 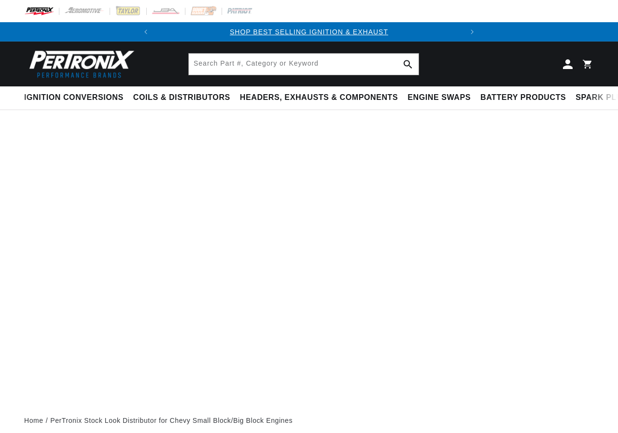 I want to click on summary: Ignition Conversions, so click(x=76, y=97).